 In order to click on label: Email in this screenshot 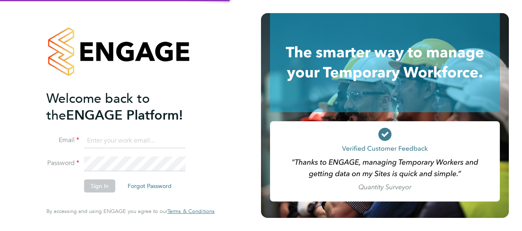, I will do `click(63, 140)`.